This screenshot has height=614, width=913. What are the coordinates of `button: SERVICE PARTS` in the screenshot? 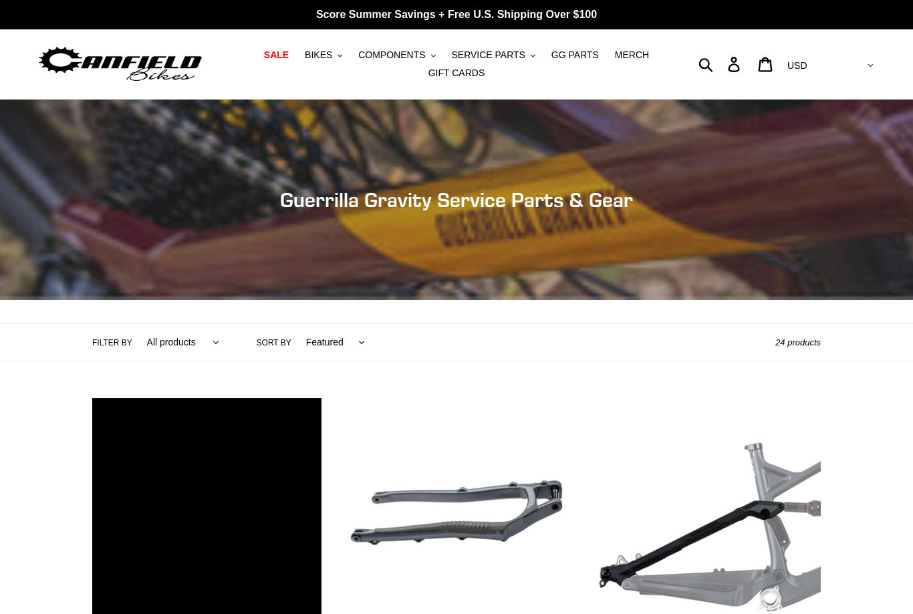 It's located at (493, 55).